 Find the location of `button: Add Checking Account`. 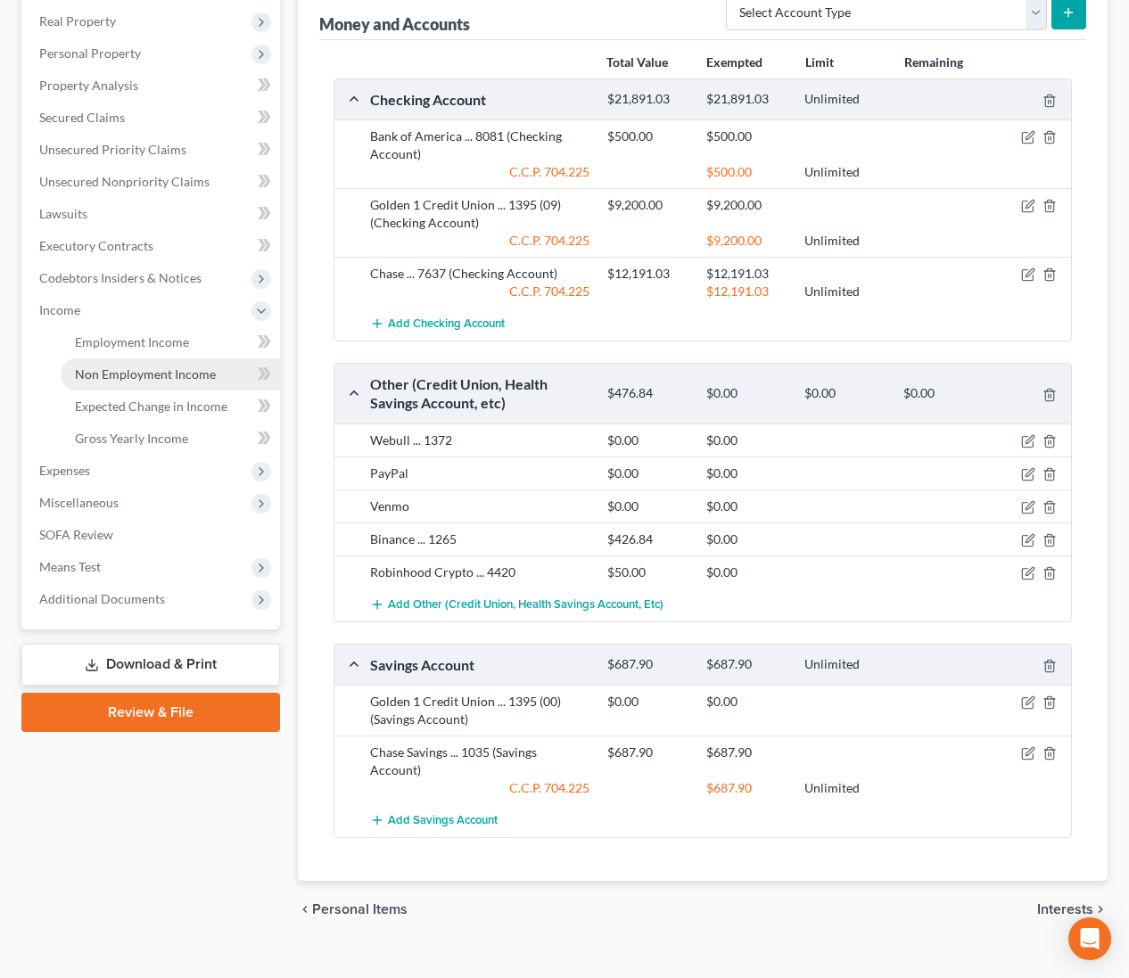

button: Add Checking Account is located at coordinates (437, 324).